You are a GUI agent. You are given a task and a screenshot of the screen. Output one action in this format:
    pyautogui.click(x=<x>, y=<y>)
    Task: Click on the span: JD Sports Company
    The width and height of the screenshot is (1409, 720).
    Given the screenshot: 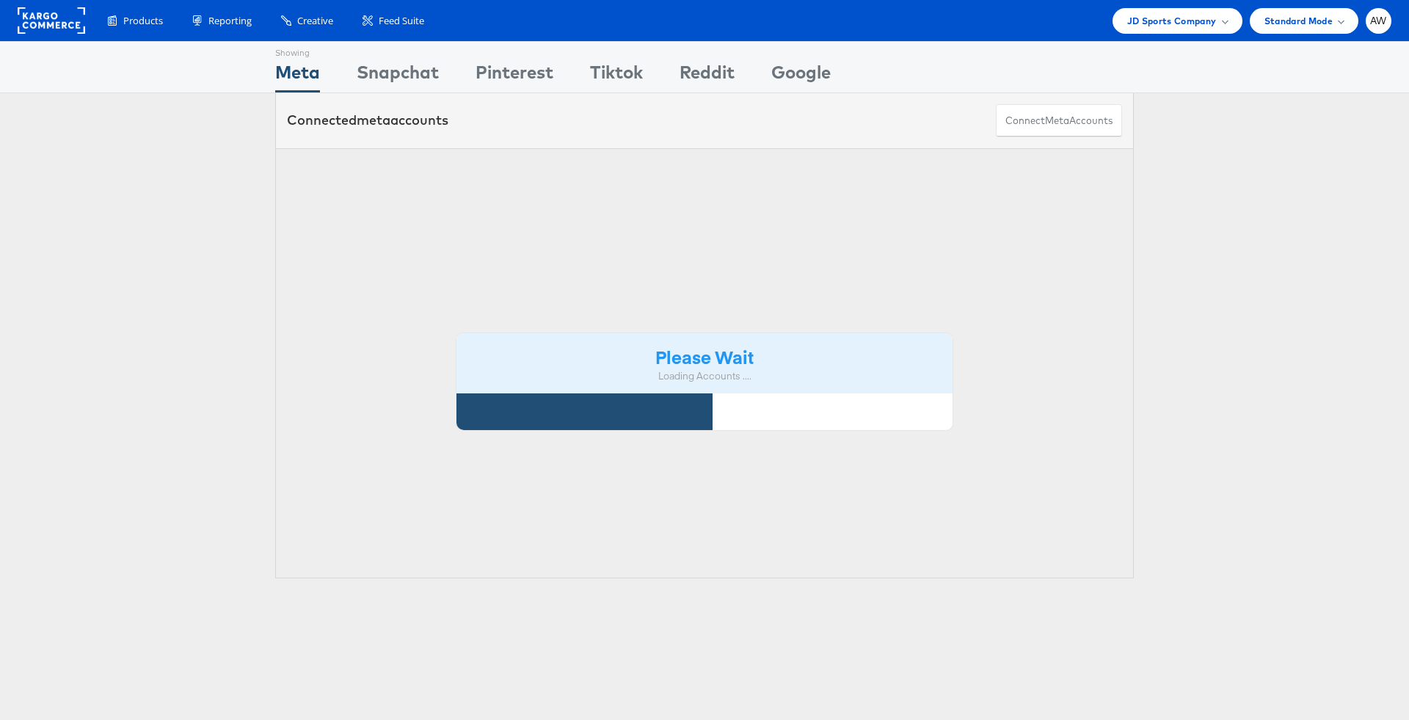 What is the action you would take?
    pyautogui.click(x=1172, y=21)
    